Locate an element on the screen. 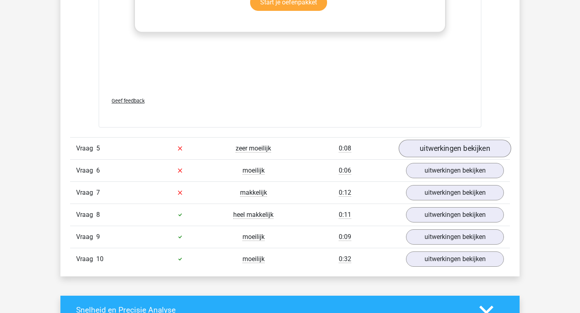 This screenshot has height=313, width=580. span: 0:12 is located at coordinates (345, 193).